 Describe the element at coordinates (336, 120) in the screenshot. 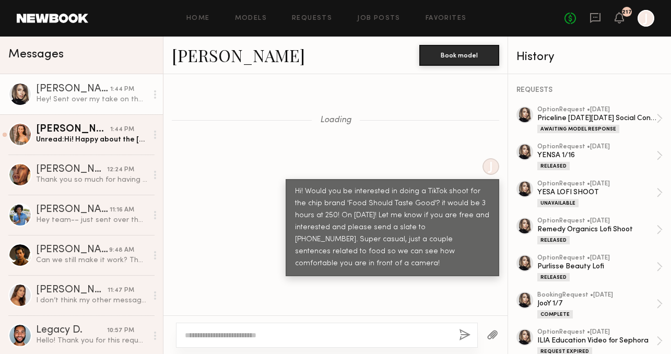

I see `span: Loading` at that location.